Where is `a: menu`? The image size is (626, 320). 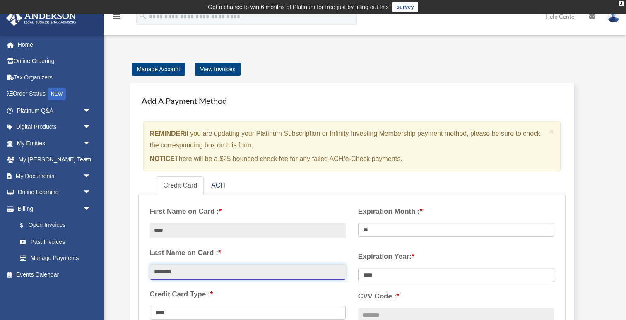
a: menu is located at coordinates (117, 18).